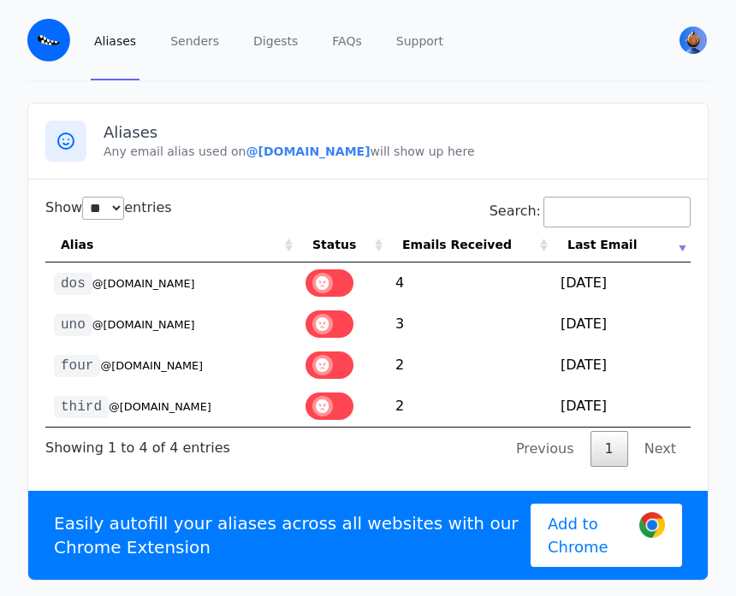 Image resolution: width=736 pixels, height=596 pixels. What do you see at coordinates (589, 210) in the screenshot?
I see `label: Search:` at bounding box center [589, 210].